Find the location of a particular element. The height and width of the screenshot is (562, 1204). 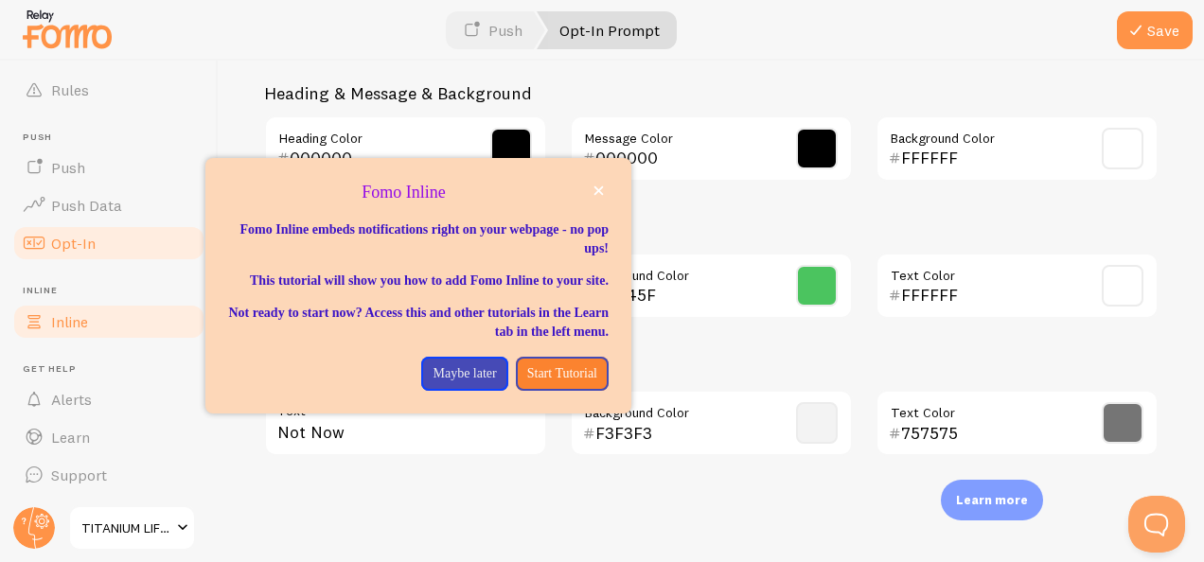

a: TITANIUM LIFE STYLE M is located at coordinates (132, 528).